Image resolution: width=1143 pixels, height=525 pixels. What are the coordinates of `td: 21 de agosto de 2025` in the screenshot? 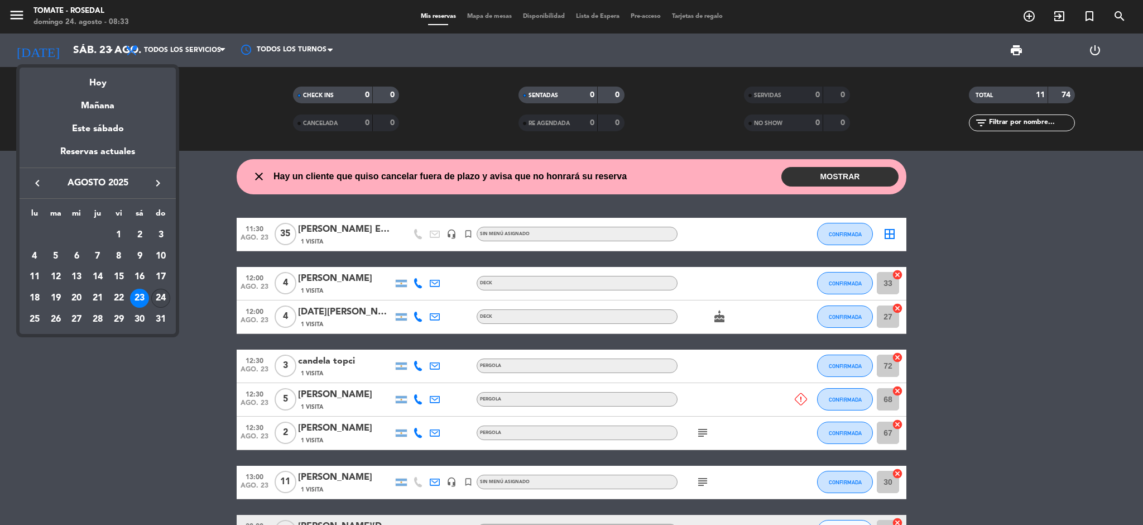 It's located at (98, 298).